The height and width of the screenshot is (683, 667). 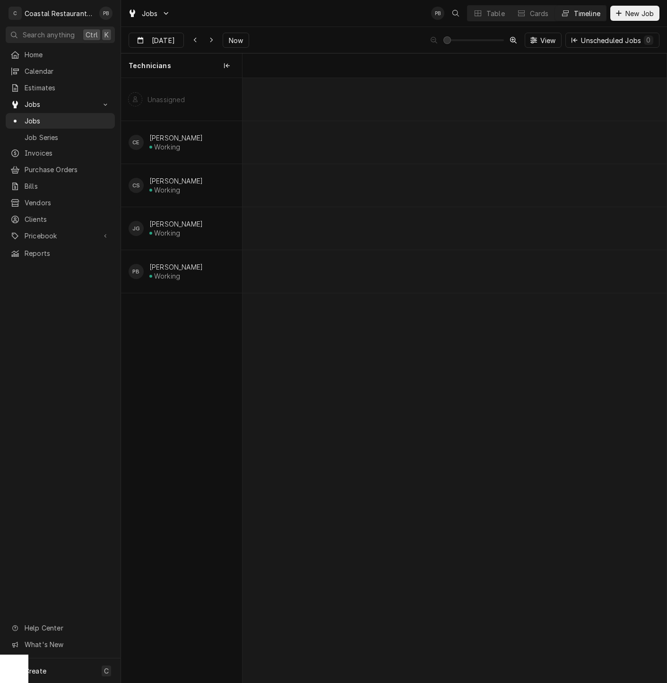 What do you see at coordinates (495, 13) in the screenshot?
I see `div: Table` at bounding box center [495, 13].